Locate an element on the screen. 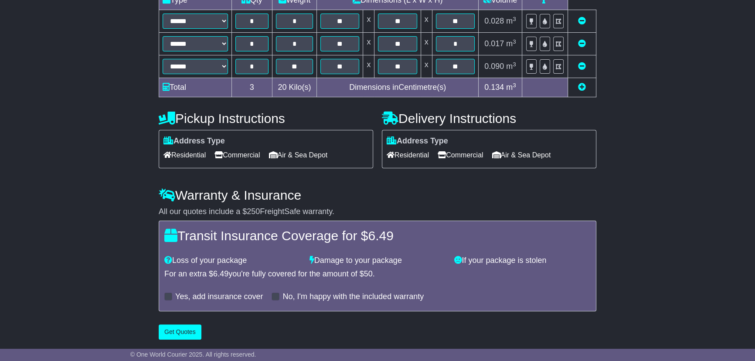  td: Dimensions in Centimetre(s) is located at coordinates (397, 88).